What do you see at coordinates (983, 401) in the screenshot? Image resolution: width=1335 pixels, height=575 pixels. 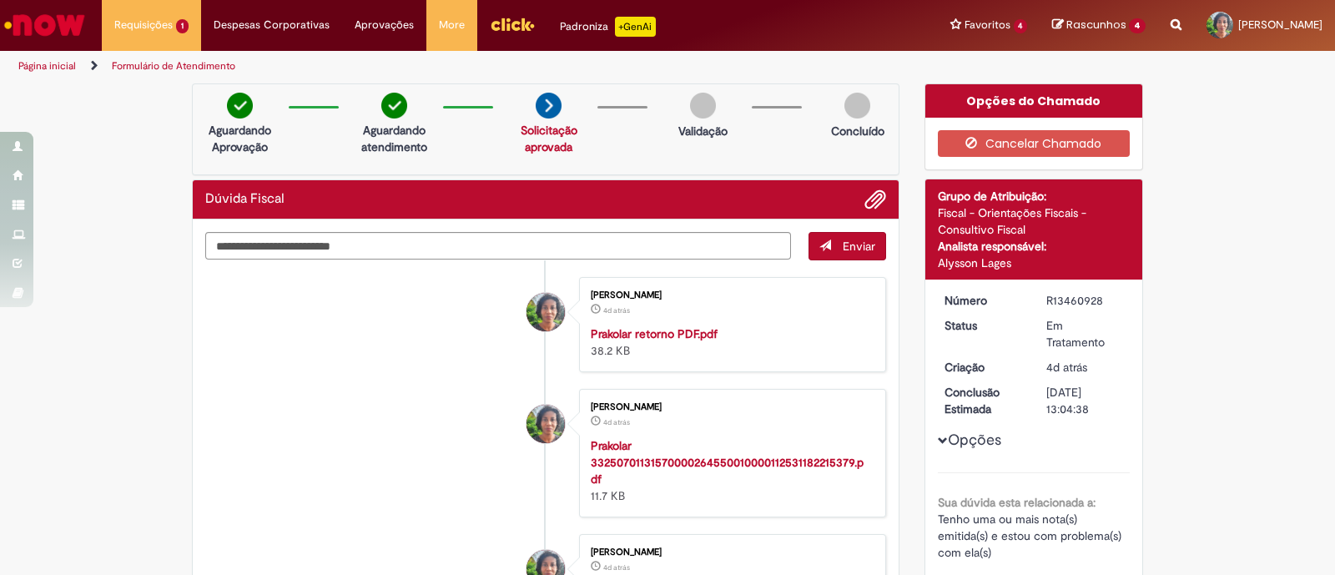 I see `dt: Conclusão Estimada` at bounding box center [983, 401].